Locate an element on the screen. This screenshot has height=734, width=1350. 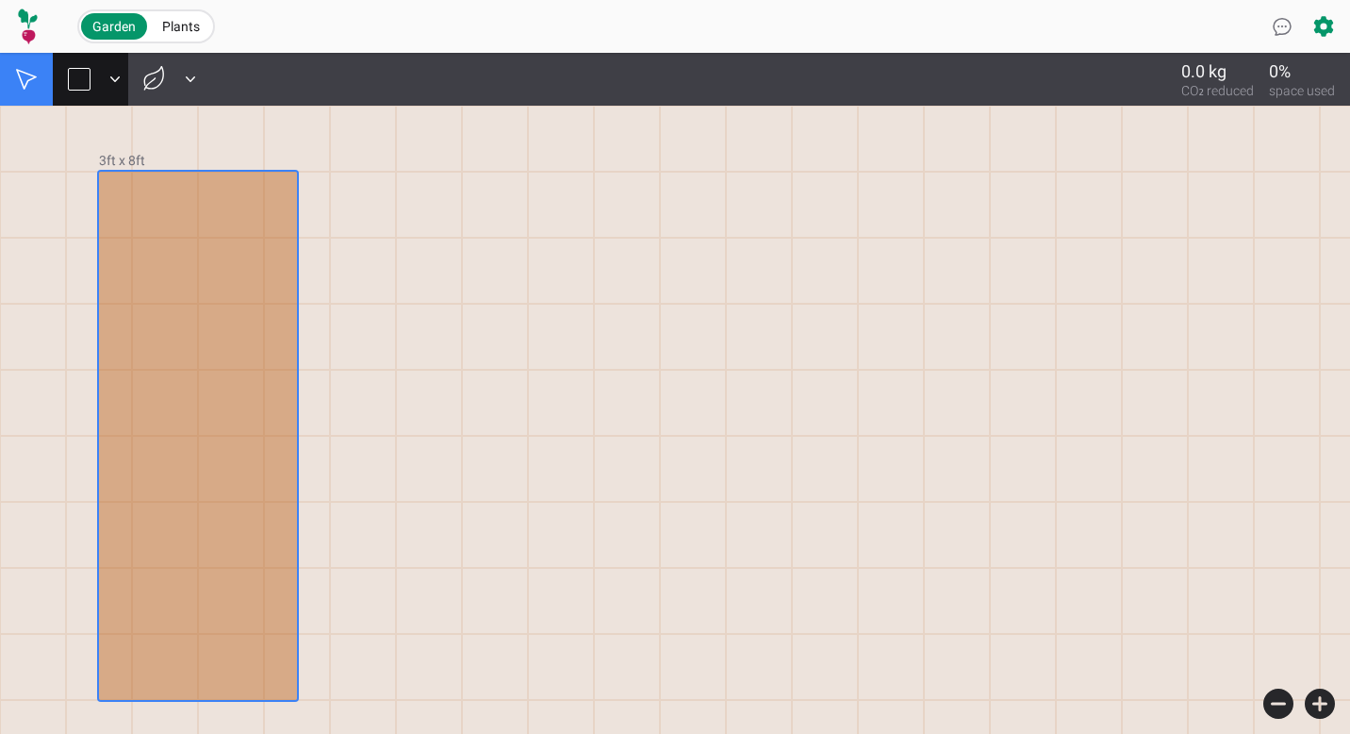
span: Plants is located at coordinates (181, 26).